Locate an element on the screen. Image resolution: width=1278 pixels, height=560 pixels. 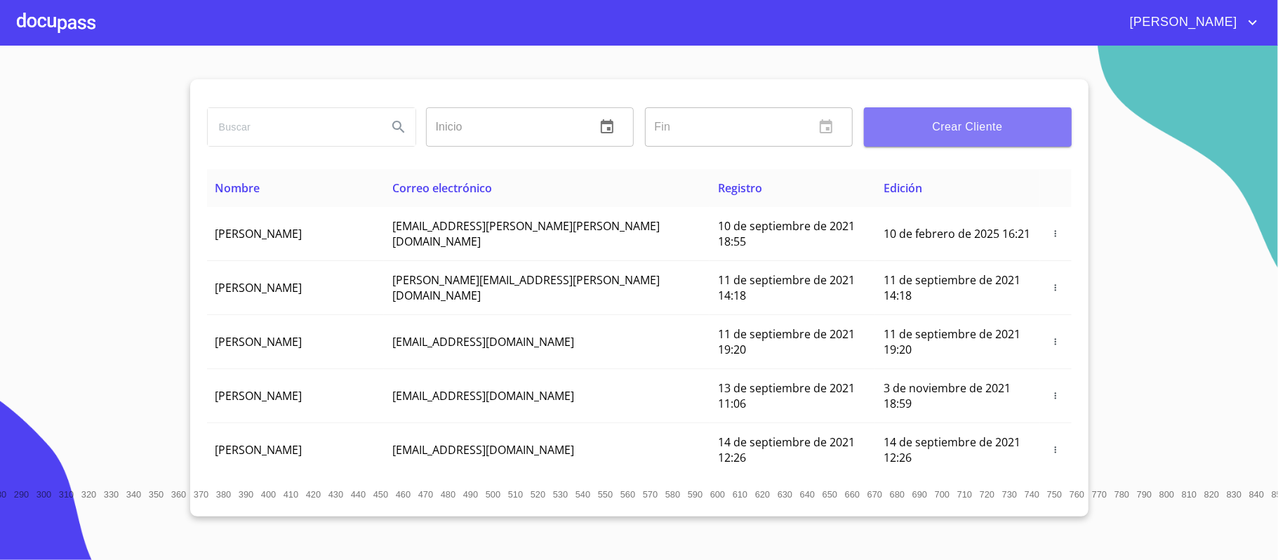
button: Search is located at coordinates (399, 127).